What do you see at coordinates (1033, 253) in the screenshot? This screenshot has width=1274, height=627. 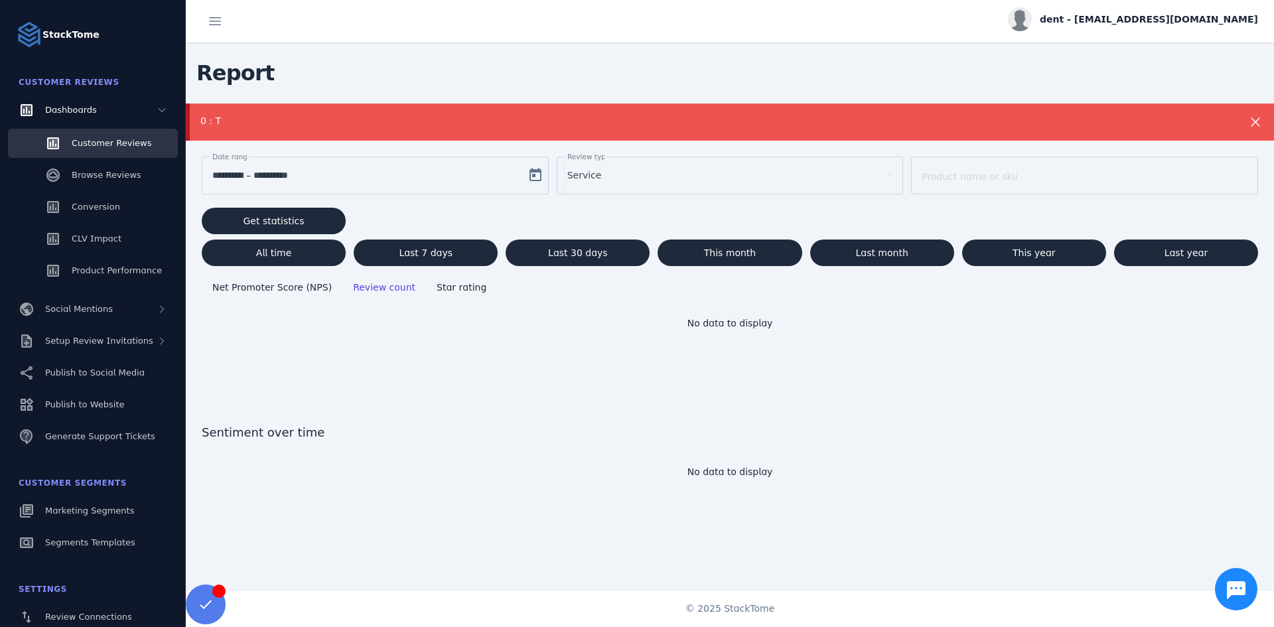 I see `button: This year` at bounding box center [1033, 253].